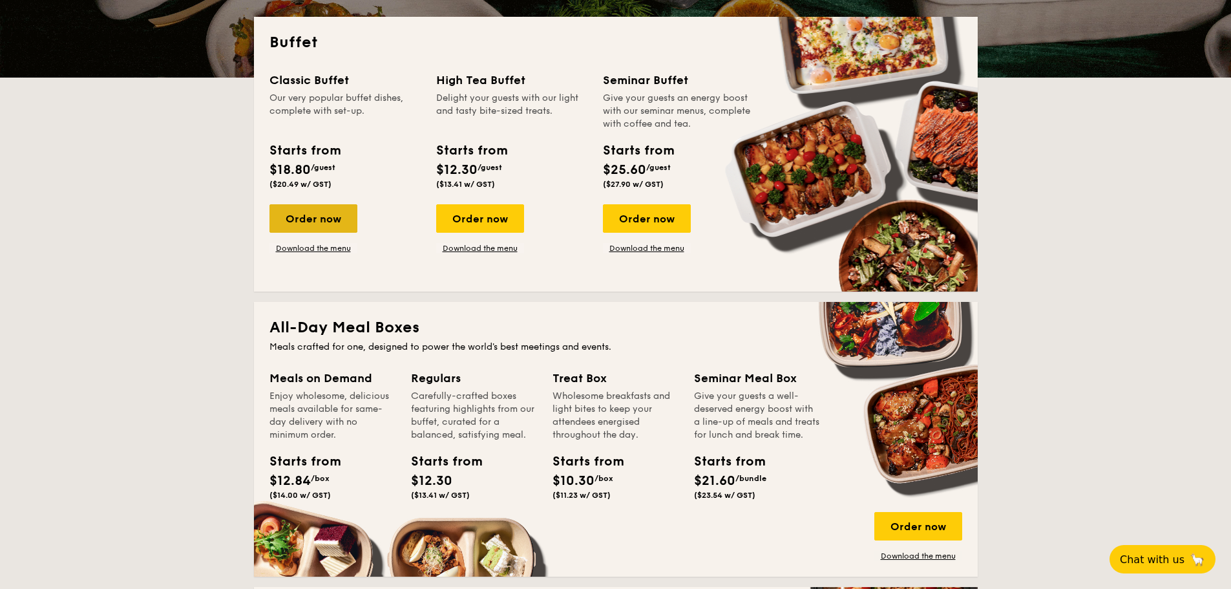 The height and width of the screenshot is (589, 1231). I want to click on div: Seminar Meal Box, so click(757, 378).